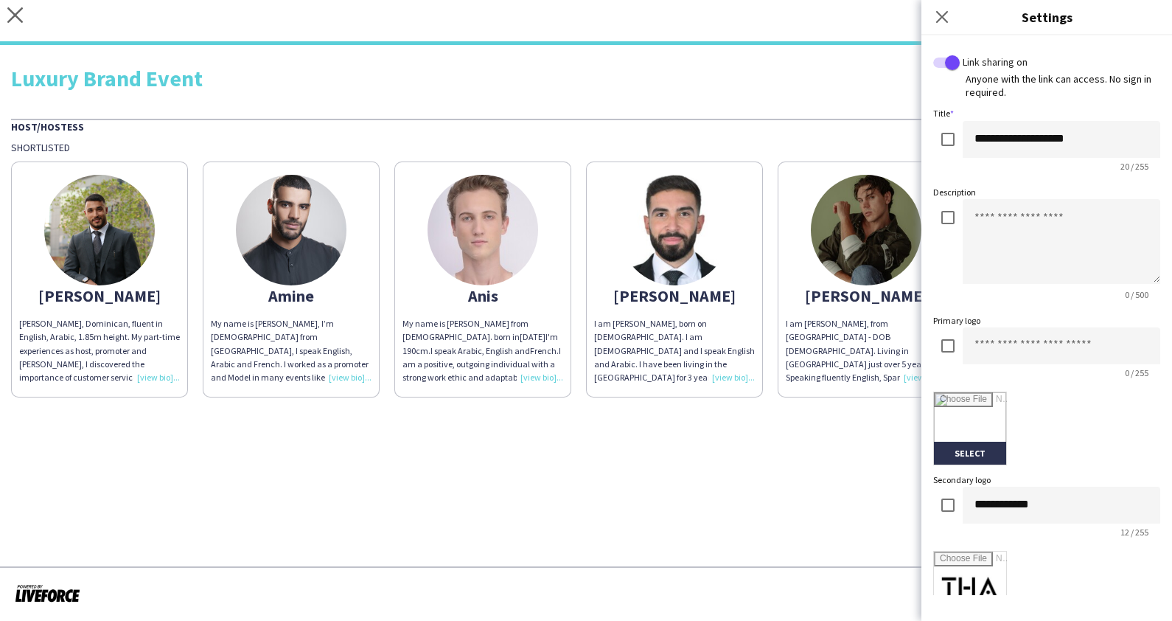 The image size is (1172, 621). I want to click on div: Anis, so click(483, 296).